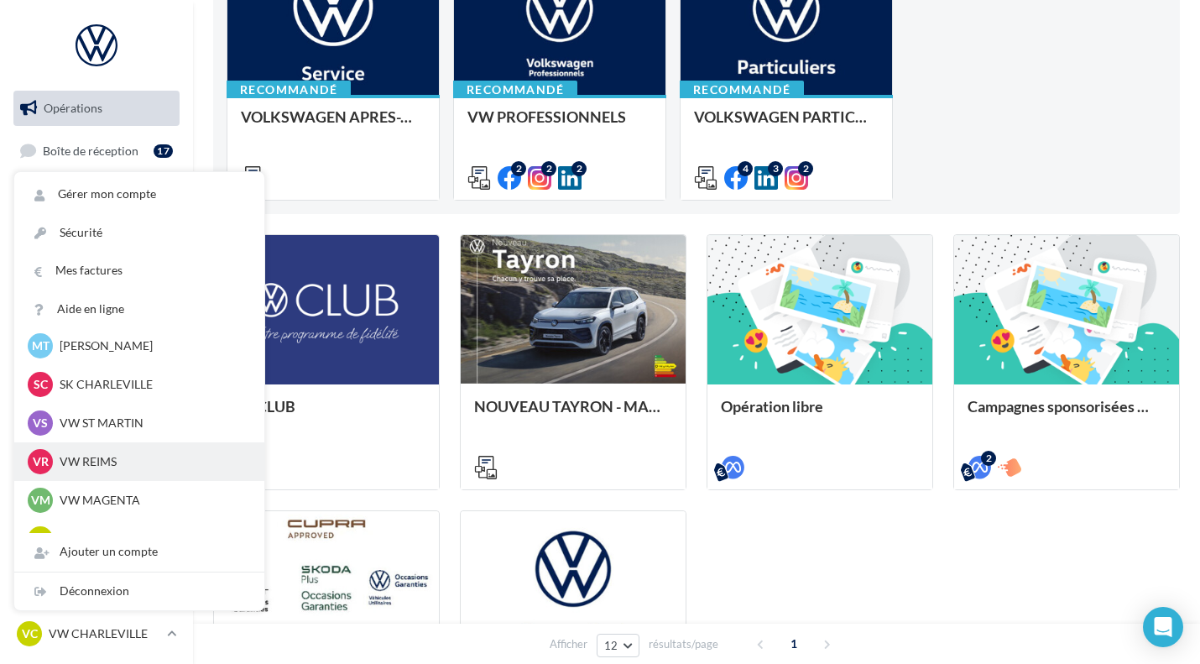 The width and height of the screenshot is (1200, 664). I want to click on p: VW MAGENTA, so click(152, 500).